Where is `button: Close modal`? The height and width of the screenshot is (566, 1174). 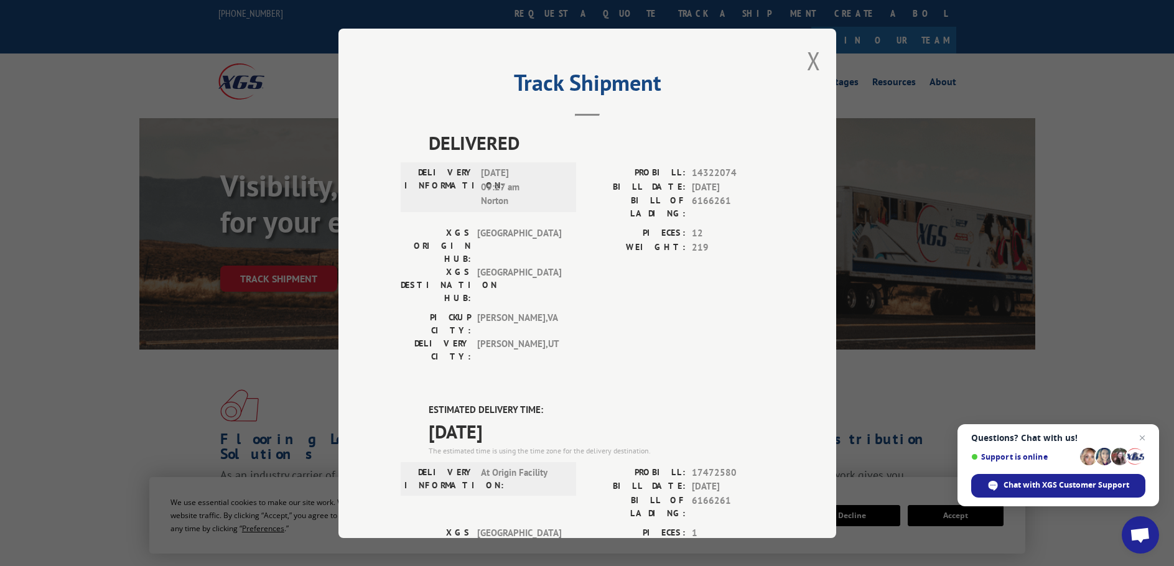
button: Close modal is located at coordinates (814, 60).